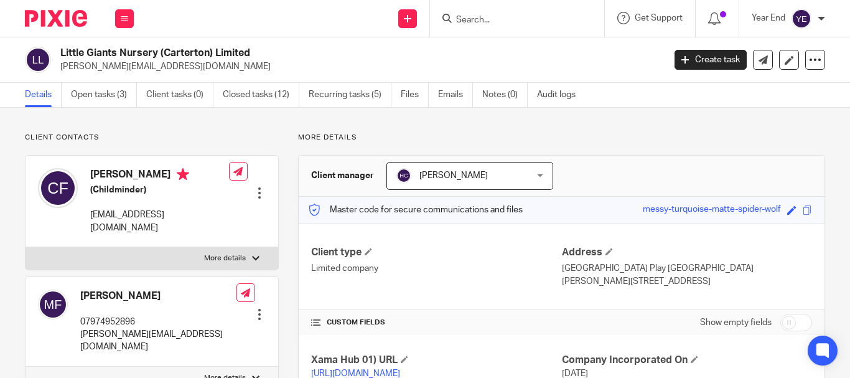  Describe the element at coordinates (415, 95) in the screenshot. I see `a: Files` at that location.